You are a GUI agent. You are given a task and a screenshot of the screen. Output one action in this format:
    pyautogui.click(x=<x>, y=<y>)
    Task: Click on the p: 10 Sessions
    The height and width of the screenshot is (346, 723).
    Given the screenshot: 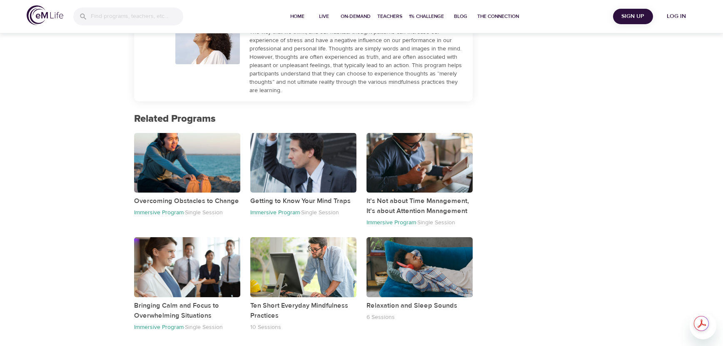 What is the action you would take?
    pyautogui.click(x=266, y=327)
    